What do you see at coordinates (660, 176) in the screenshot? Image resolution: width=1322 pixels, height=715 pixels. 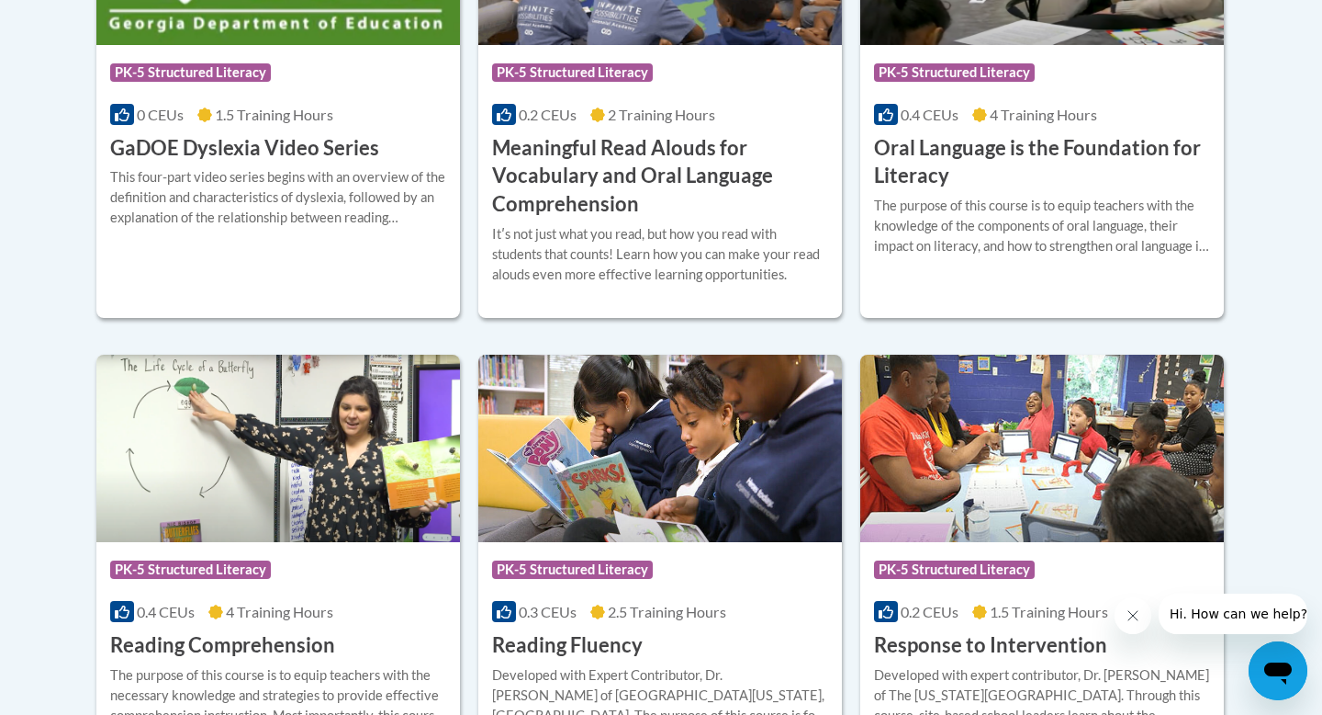 I see `h3: Meaningful Read Alouds for Vocabulary and Oral Language Comprehension` at bounding box center [660, 176].